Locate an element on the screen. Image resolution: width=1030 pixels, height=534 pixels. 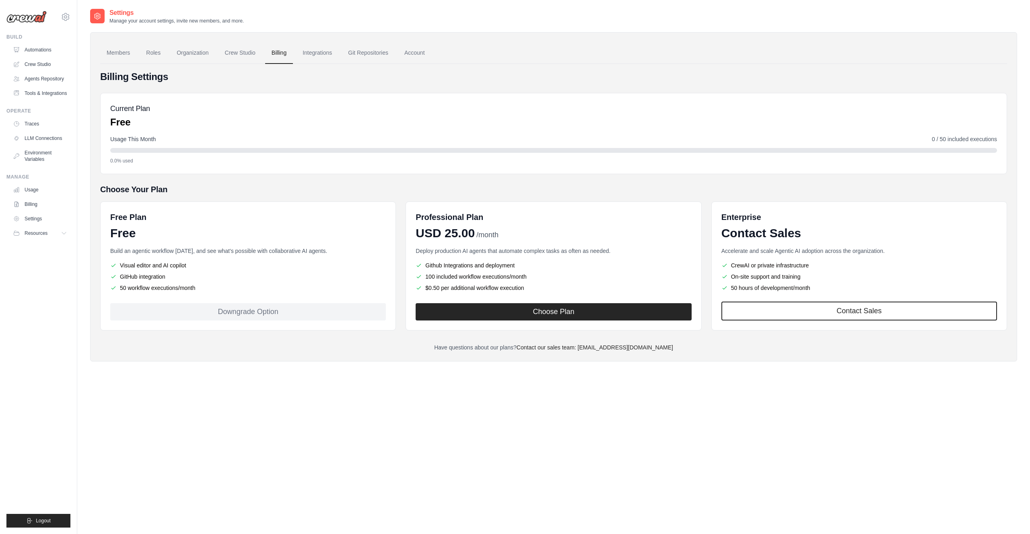
div: Manage is located at coordinates (38, 177).